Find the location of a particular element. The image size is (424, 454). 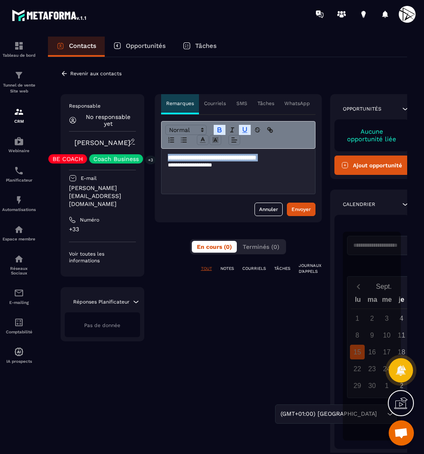

p: +3 is located at coordinates (151, 160).